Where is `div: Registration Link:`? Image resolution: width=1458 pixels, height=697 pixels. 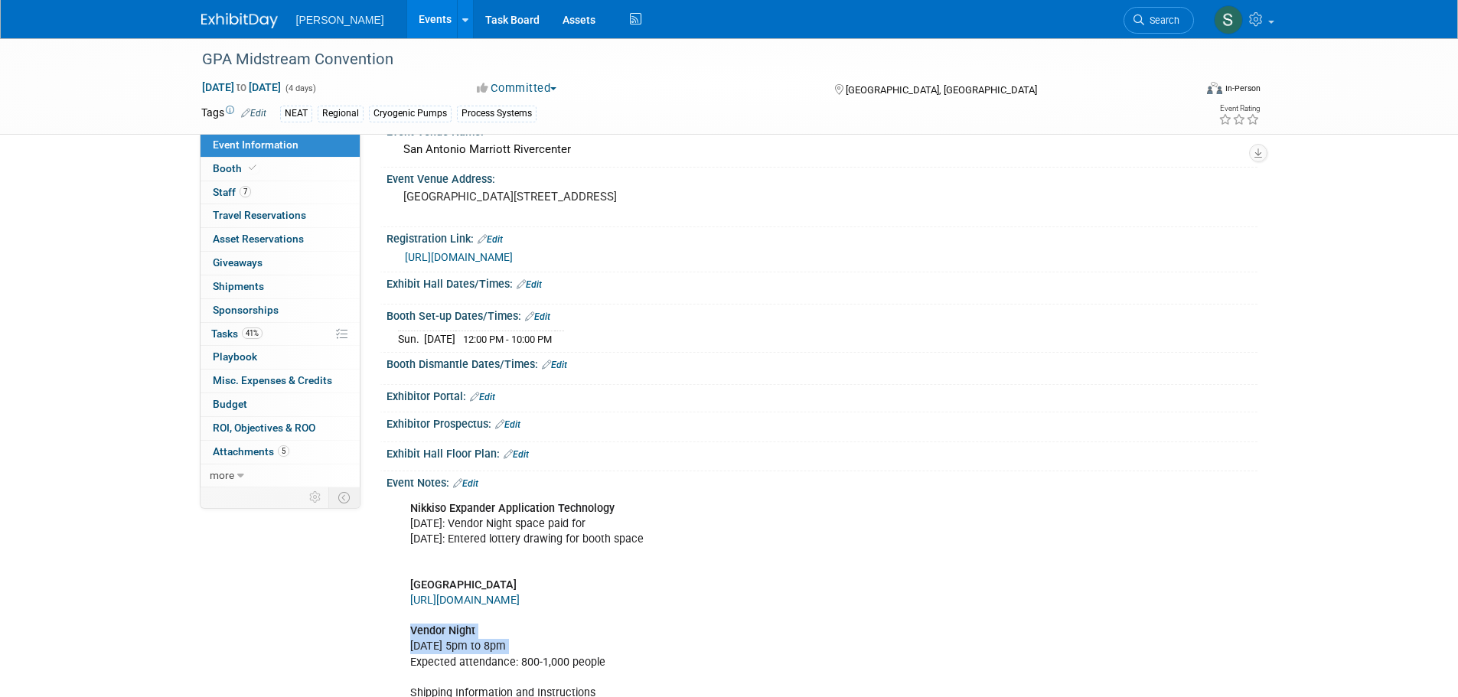
div: Registration Link: is located at coordinates (822, 237).